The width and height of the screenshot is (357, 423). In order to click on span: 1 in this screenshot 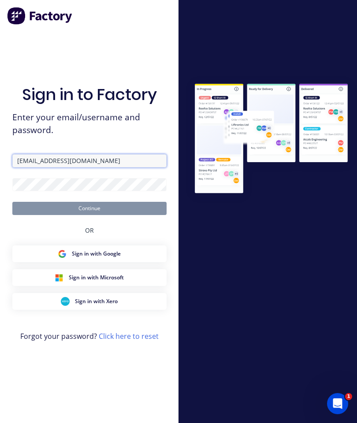, I will do `click(349, 397)`.